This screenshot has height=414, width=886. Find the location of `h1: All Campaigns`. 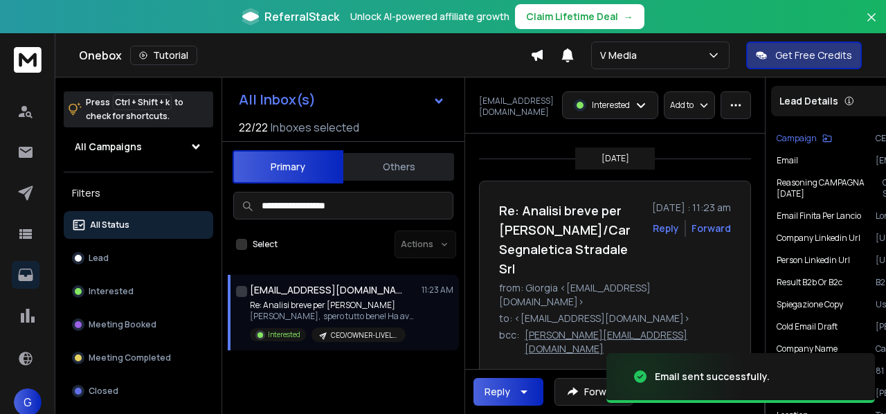

h1: All Campaigns is located at coordinates (108, 147).